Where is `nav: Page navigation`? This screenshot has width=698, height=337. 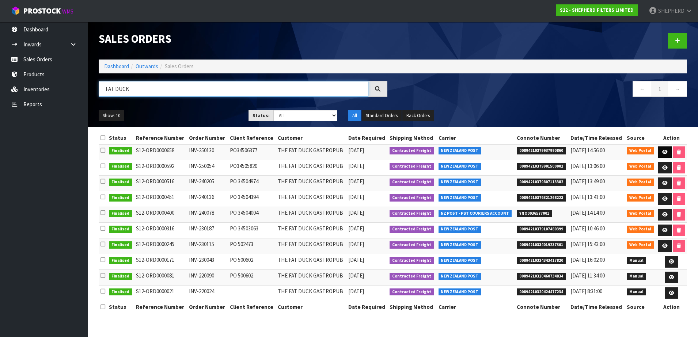 nav: Page navigation is located at coordinates (543, 90).